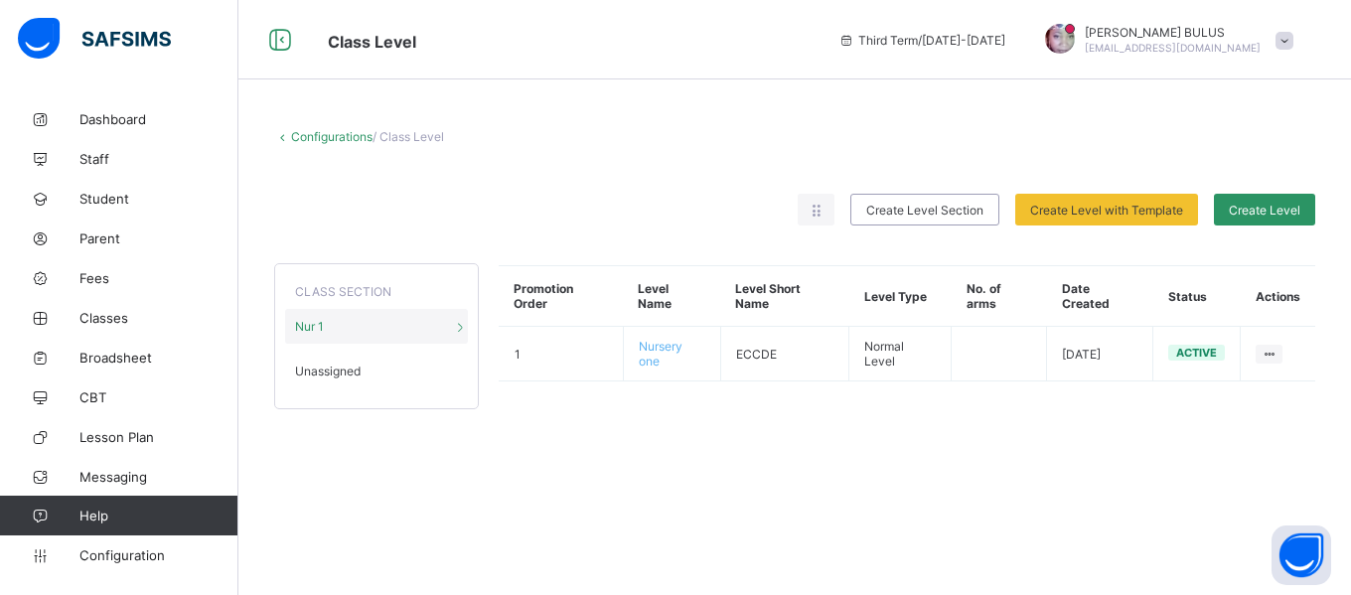  I want to click on button: Open asap, so click(1302, 555).